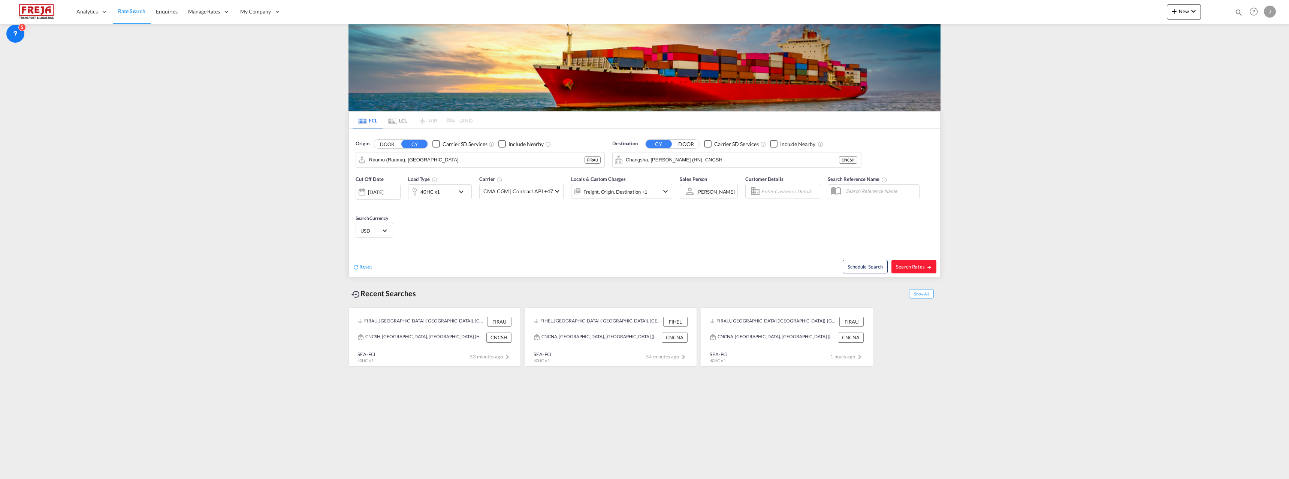 Image resolution: width=1289 pixels, height=479 pixels. What do you see at coordinates (737, 160) in the screenshot?
I see `md-input-container: Changsha, Hunan (HN), CNCSH` at bounding box center [737, 160].